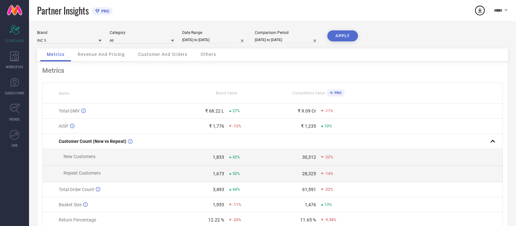 Image resolution: width=516 pixels, height=226 pixels. What do you see at coordinates (63, 10) in the screenshot?
I see `span: Partner Insights` at bounding box center [63, 10].